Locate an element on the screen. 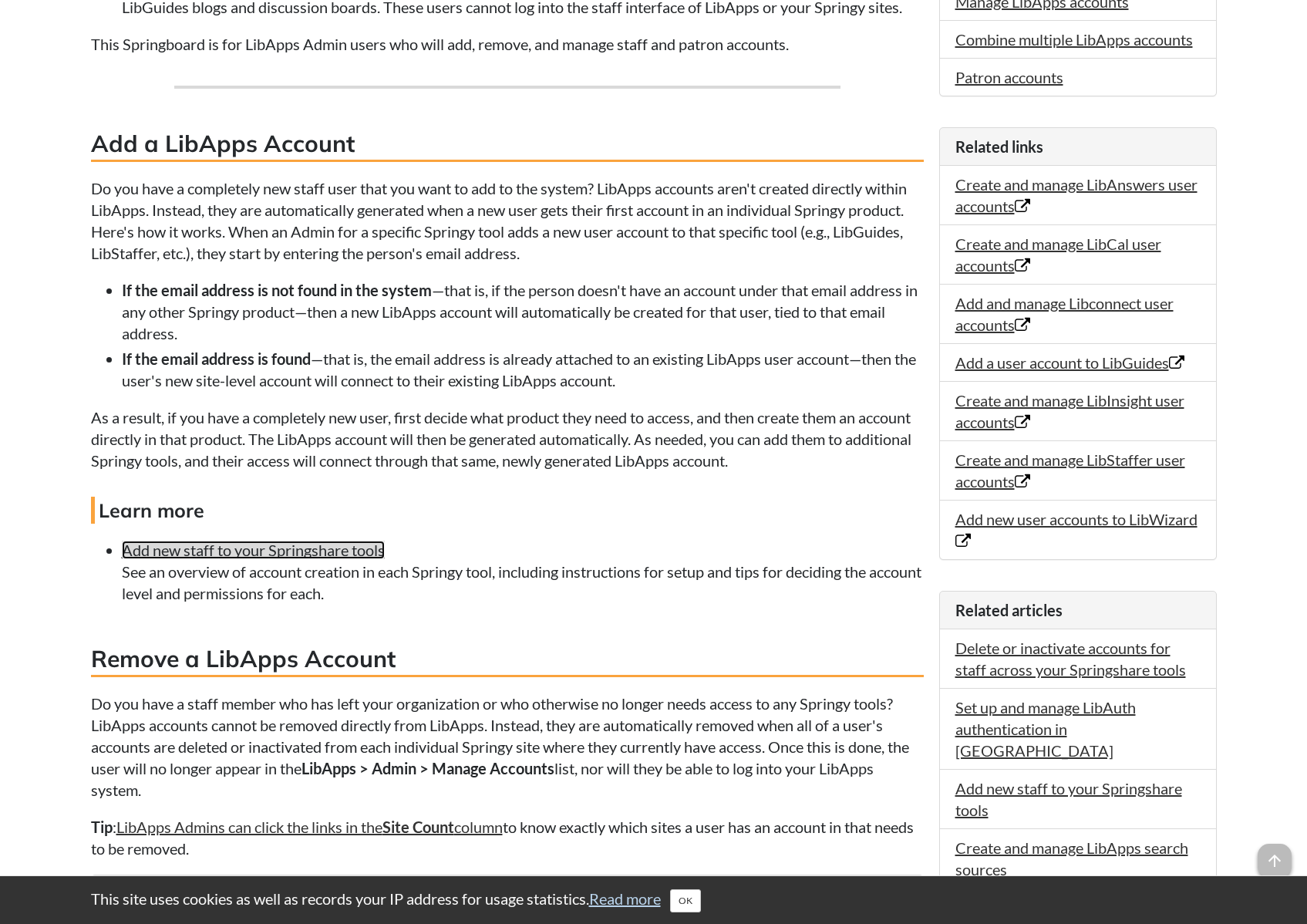 The image size is (1307, 924). a: Add a user account to LibGuides is located at coordinates (1069, 362).